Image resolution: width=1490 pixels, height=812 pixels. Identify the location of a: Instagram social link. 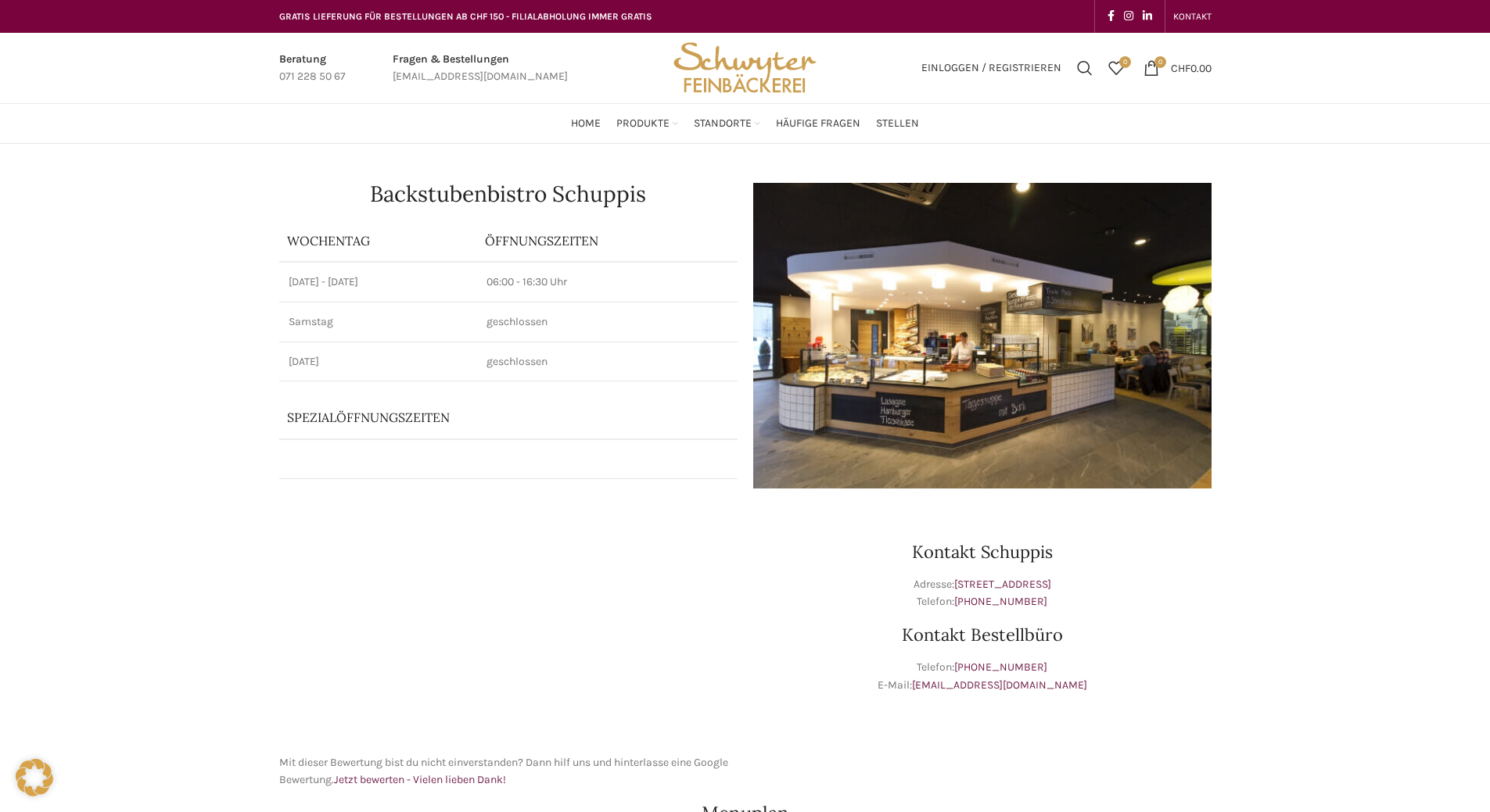
(1129, 17).